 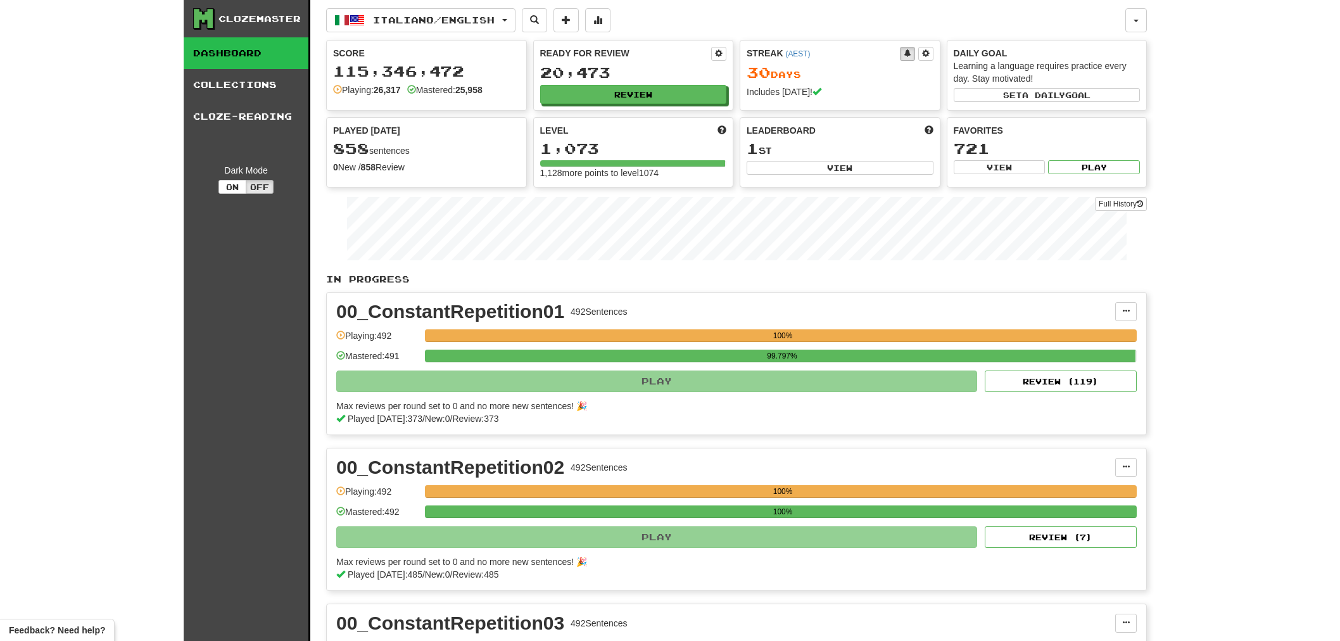 What do you see at coordinates (434, 20) in the screenshot?
I see `span: Italiano / English` at bounding box center [434, 20].